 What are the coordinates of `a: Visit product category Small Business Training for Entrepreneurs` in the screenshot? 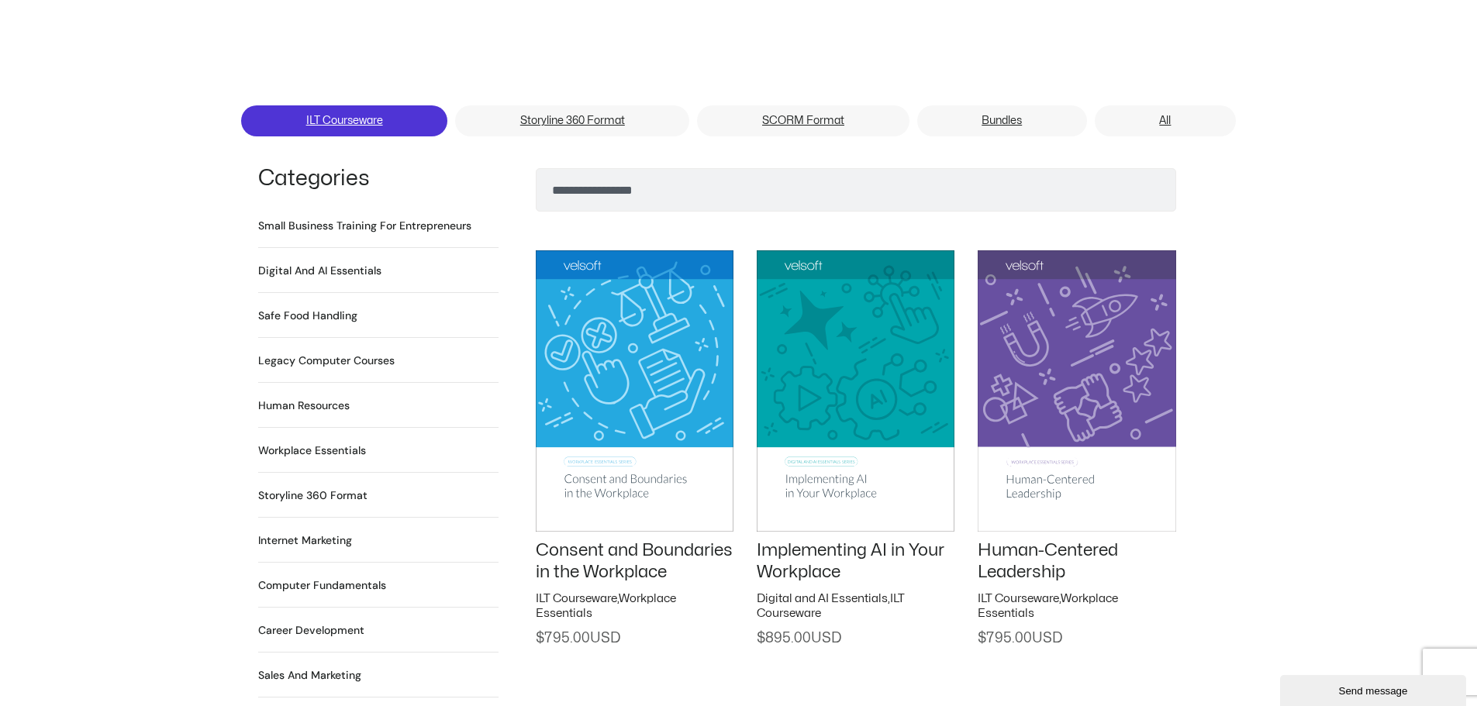 It's located at (364, 226).